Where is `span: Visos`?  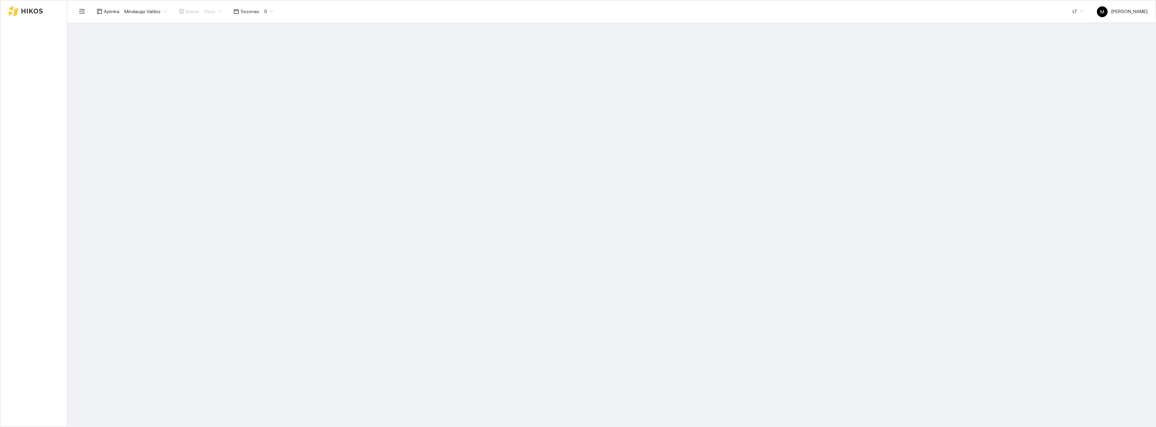
span: Visos is located at coordinates (213, 11).